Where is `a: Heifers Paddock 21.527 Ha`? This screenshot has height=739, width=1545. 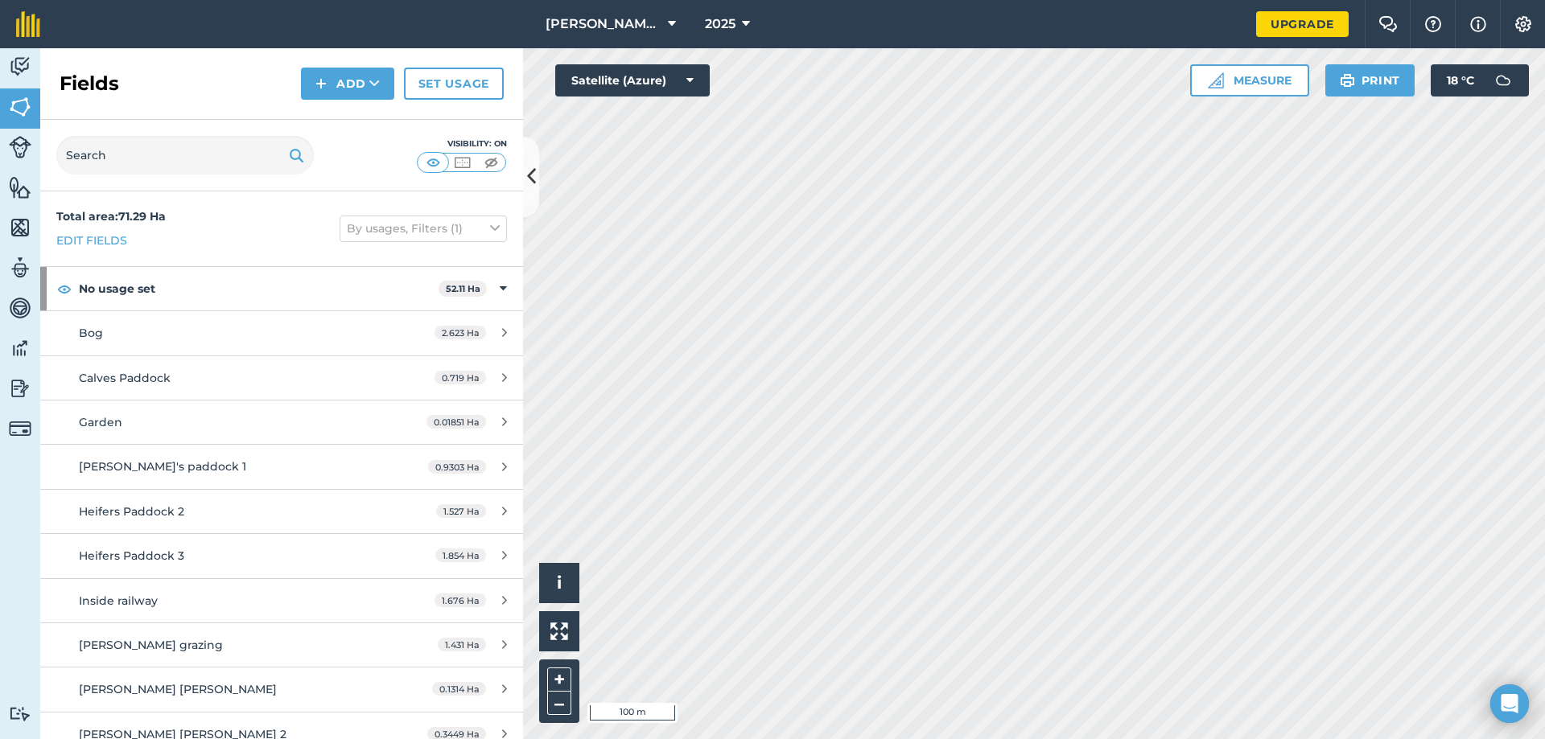 a: Heifers Paddock 21.527 Ha is located at coordinates (282, 512).